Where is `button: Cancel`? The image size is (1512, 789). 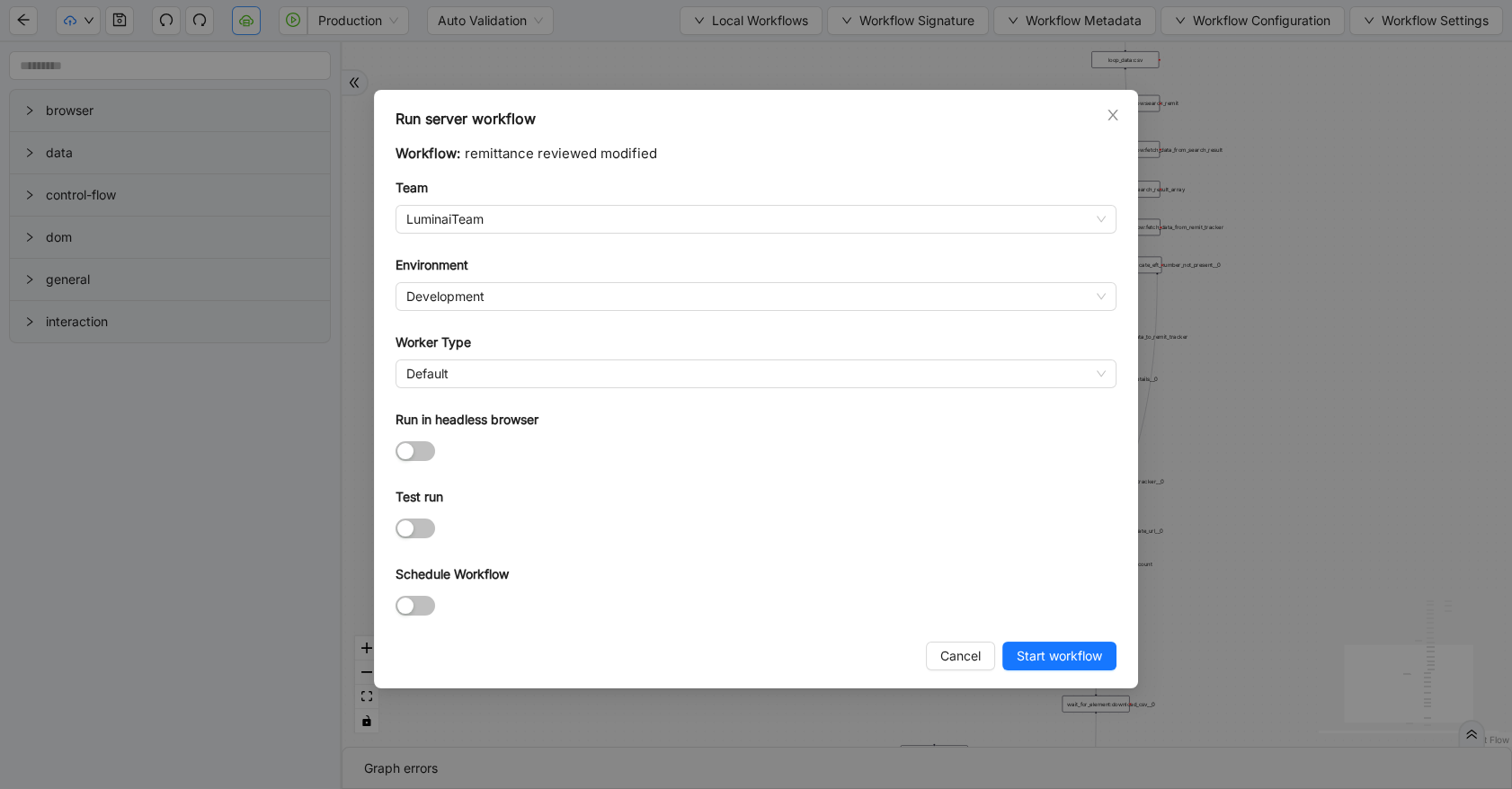
button: Cancel is located at coordinates (960, 656).